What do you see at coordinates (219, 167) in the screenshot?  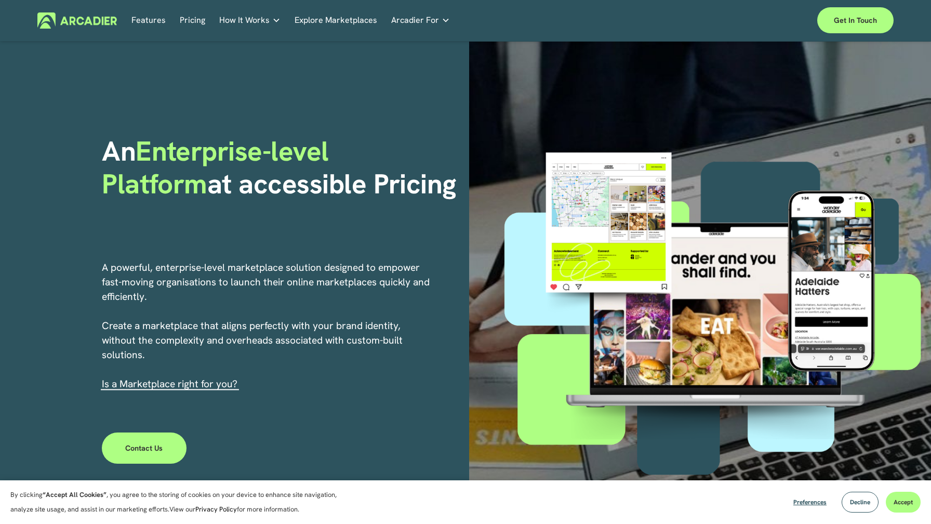 I see `span: Enterprise-level Platform` at bounding box center [219, 167].